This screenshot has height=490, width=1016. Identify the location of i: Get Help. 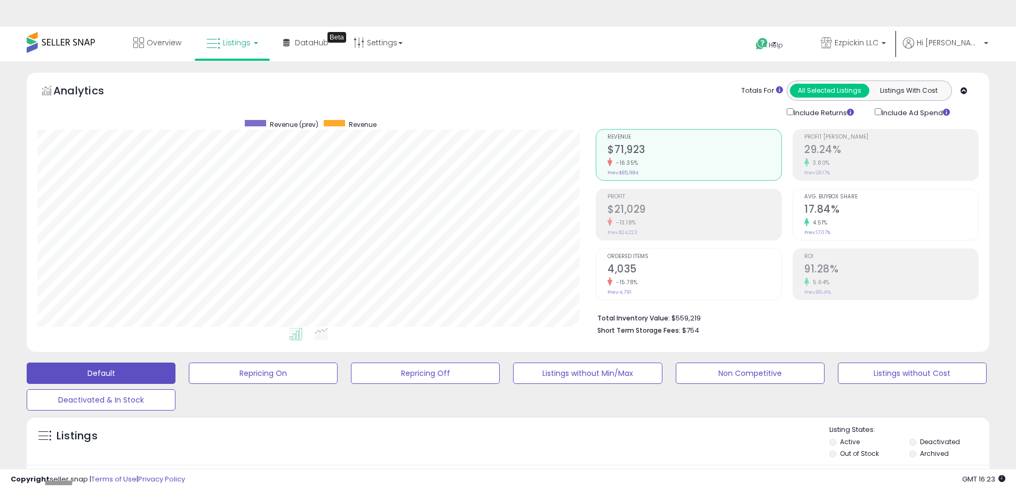
(761, 44).